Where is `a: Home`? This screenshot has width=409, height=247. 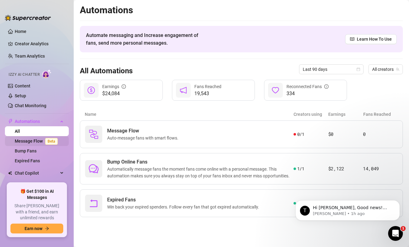 a: Home is located at coordinates (21, 31).